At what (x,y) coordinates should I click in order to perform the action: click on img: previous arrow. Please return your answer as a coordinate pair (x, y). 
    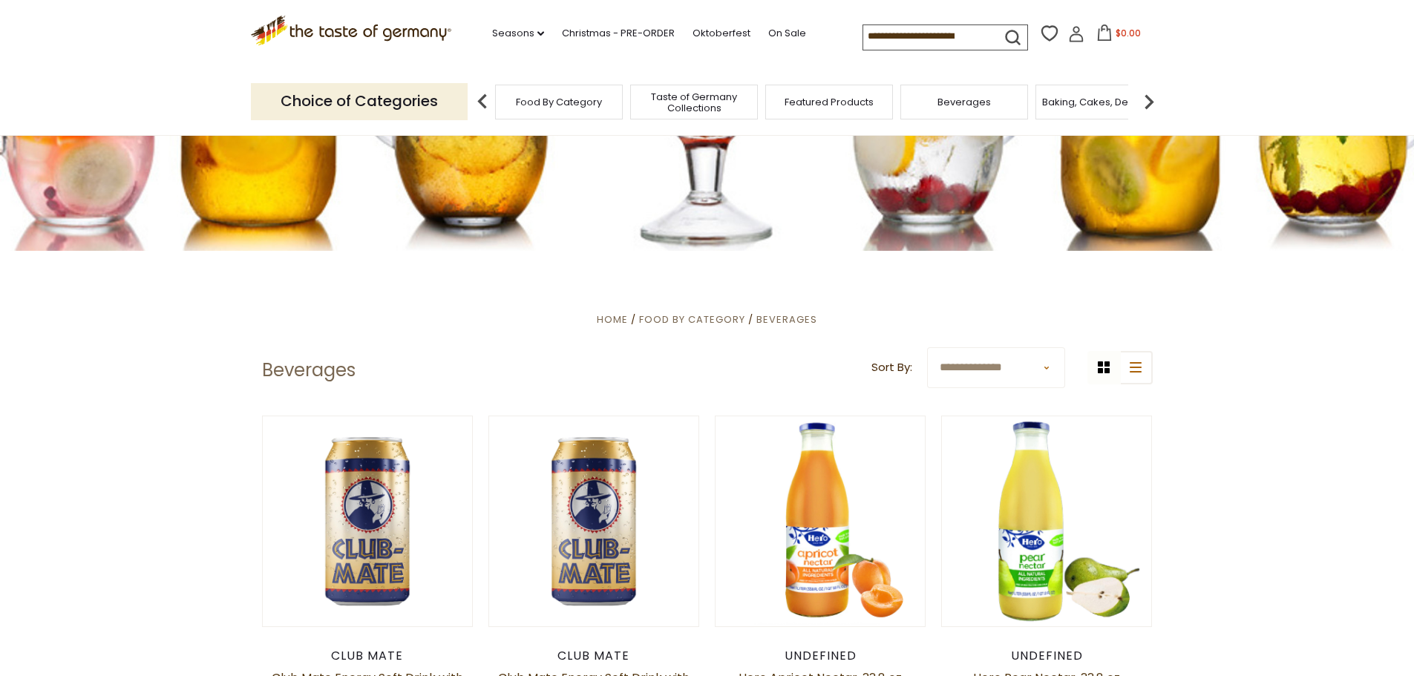
    Looking at the image, I should click on (482, 102).